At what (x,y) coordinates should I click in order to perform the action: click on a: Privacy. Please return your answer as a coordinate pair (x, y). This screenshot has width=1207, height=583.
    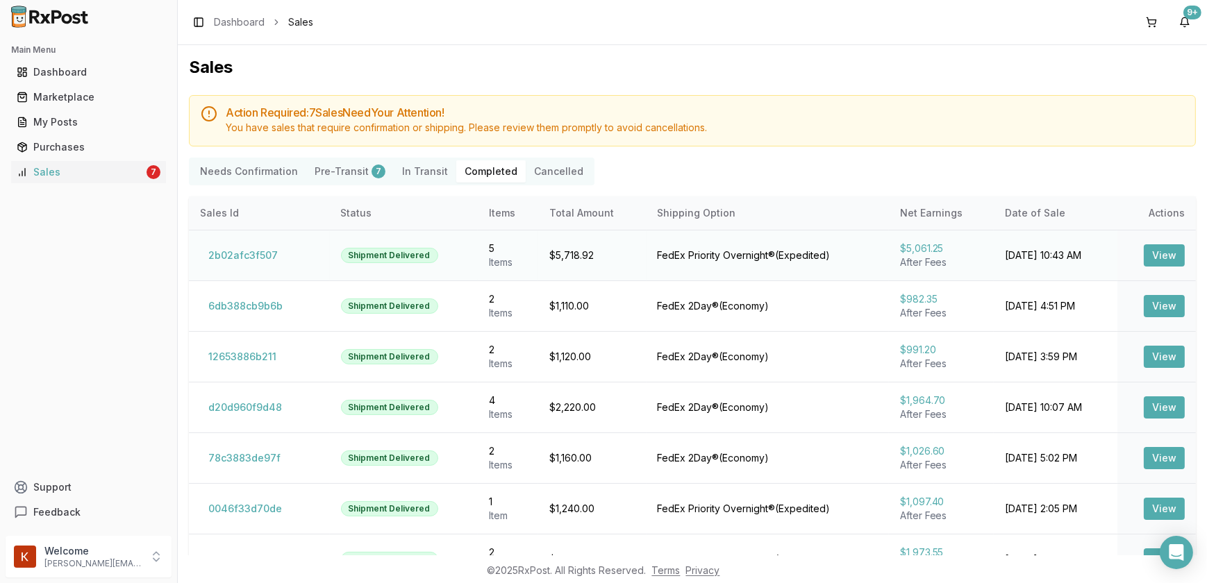
    Looking at the image, I should click on (703, 570).